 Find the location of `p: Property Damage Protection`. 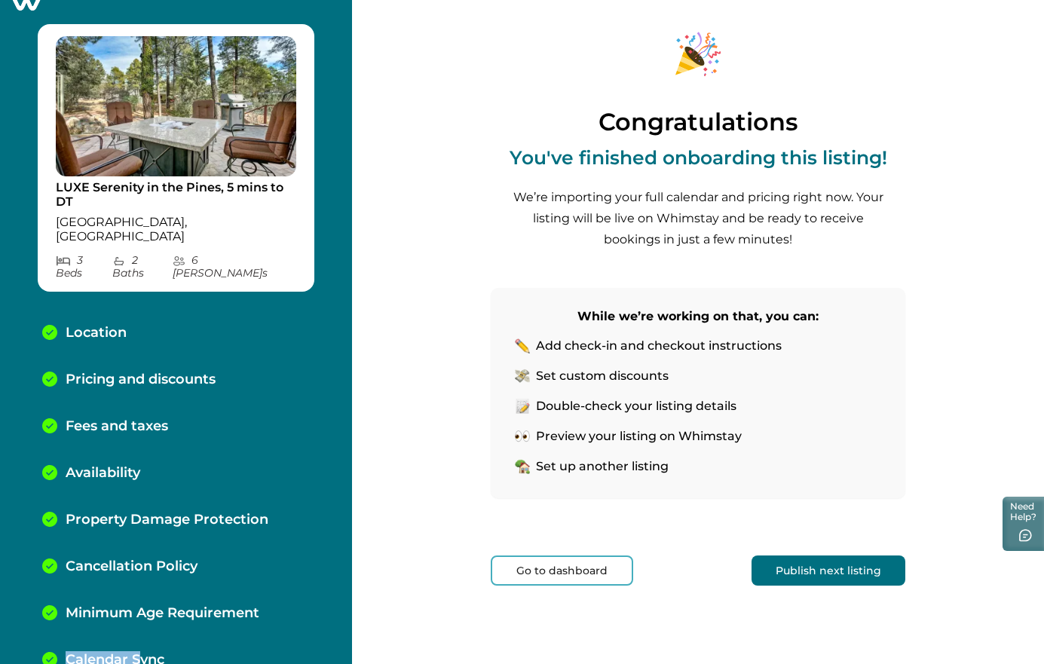

p: Property Damage Protection is located at coordinates (167, 520).